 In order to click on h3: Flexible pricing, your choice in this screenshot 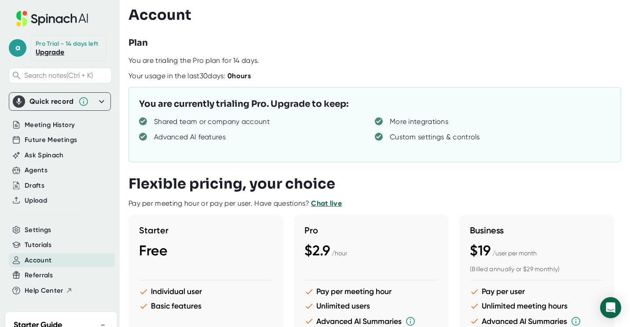, I will do `click(232, 184)`.